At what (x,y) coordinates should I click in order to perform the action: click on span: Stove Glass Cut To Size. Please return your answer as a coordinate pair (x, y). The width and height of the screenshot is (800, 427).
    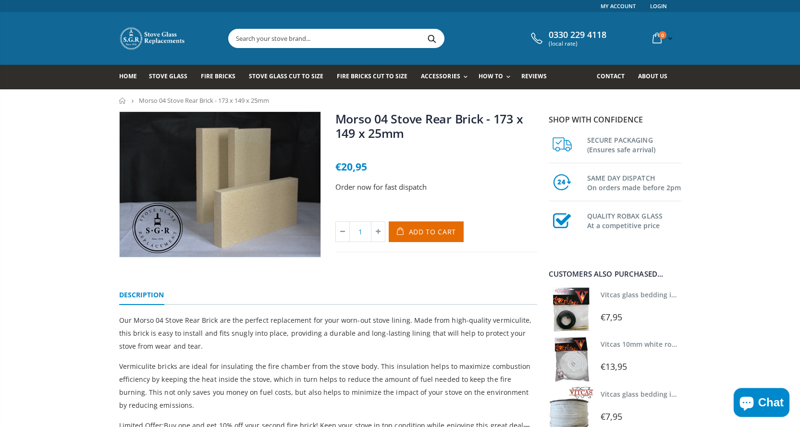
    Looking at the image, I should click on (286, 76).